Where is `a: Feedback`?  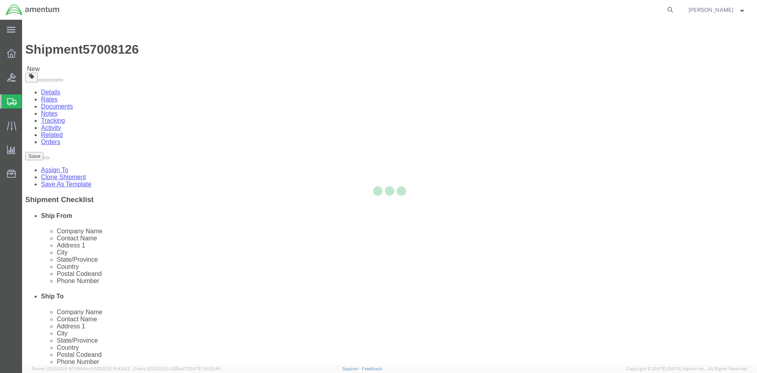
a: Feedback is located at coordinates (372, 368).